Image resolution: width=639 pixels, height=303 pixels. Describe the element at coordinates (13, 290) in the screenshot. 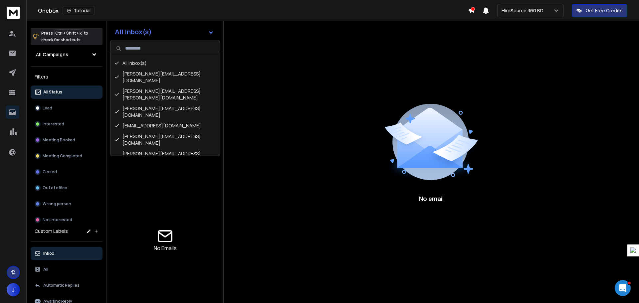

I see `span: J` at that location.